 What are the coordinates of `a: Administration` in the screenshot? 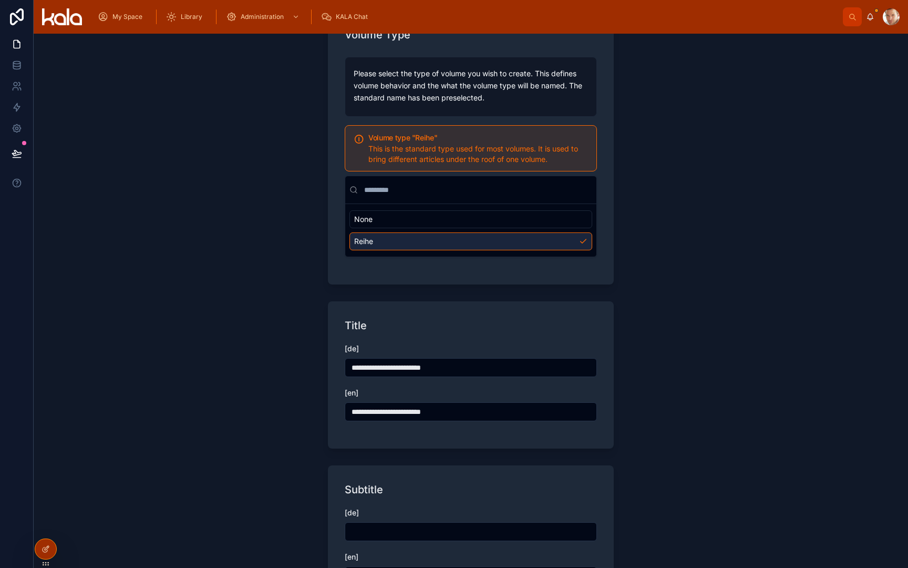 It's located at (264, 17).